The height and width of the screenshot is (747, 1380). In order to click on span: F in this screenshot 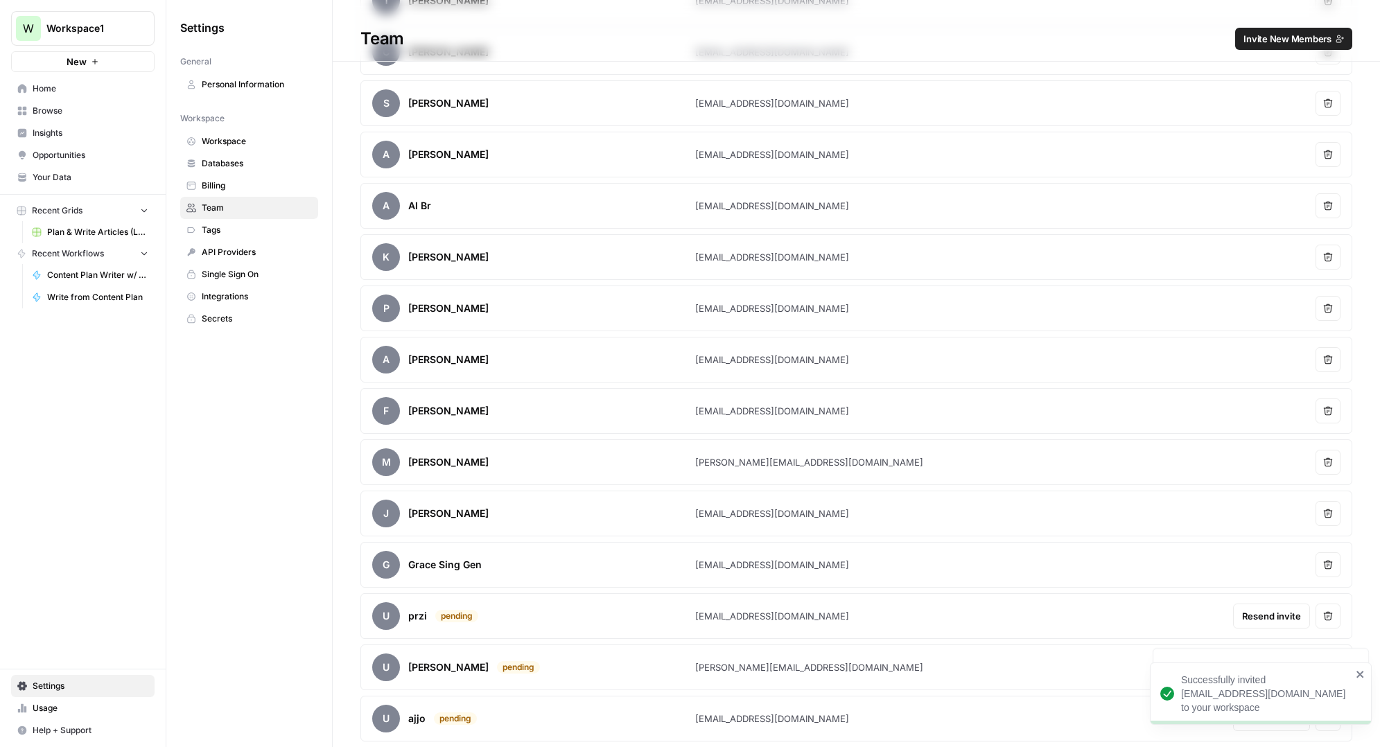, I will do `click(386, 411)`.